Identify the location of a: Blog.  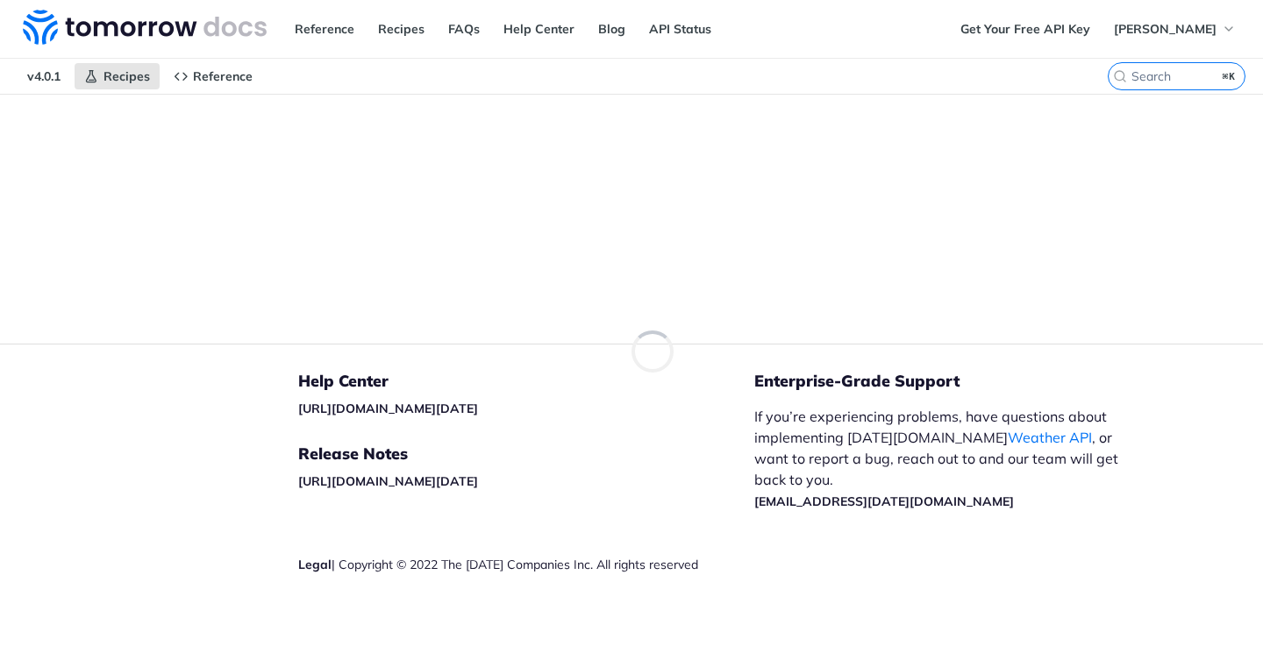
(611, 29).